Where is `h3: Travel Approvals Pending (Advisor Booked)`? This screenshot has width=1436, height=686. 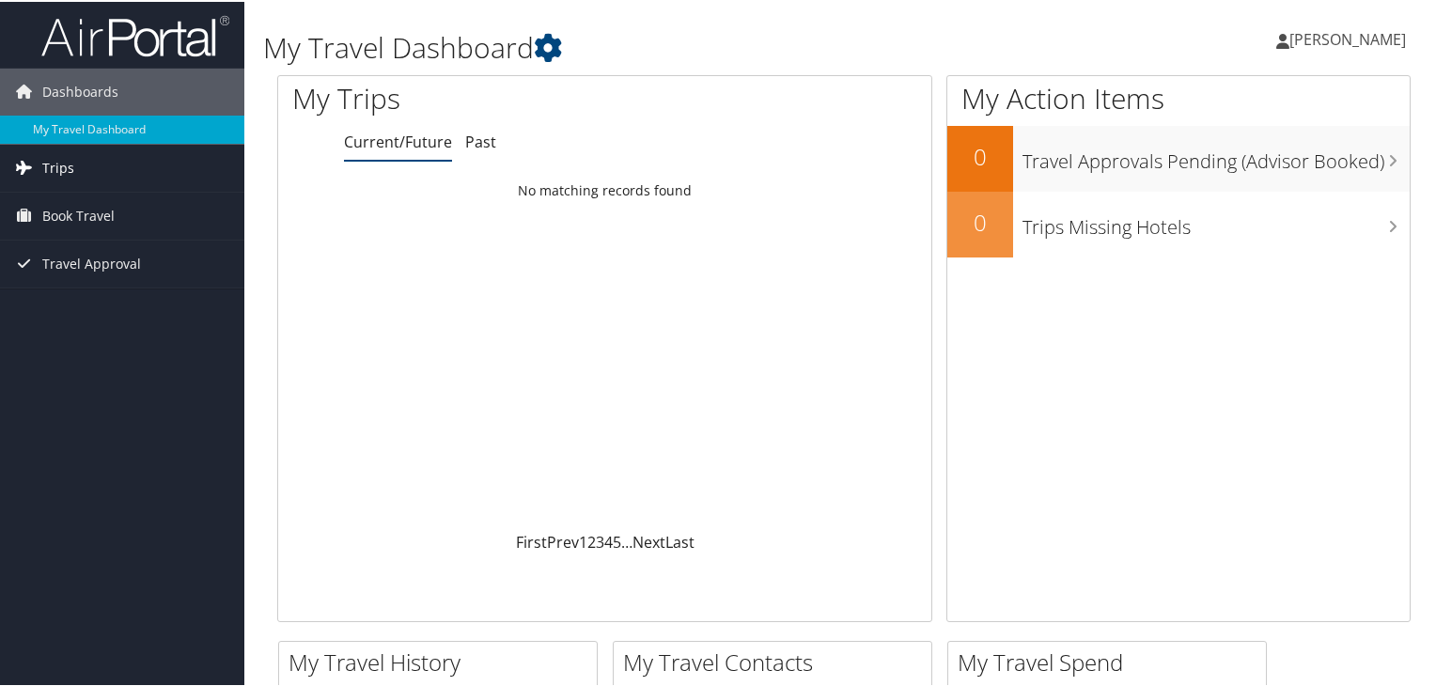
h3: Travel Approvals Pending (Advisor Booked) is located at coordinates (1216, 155).